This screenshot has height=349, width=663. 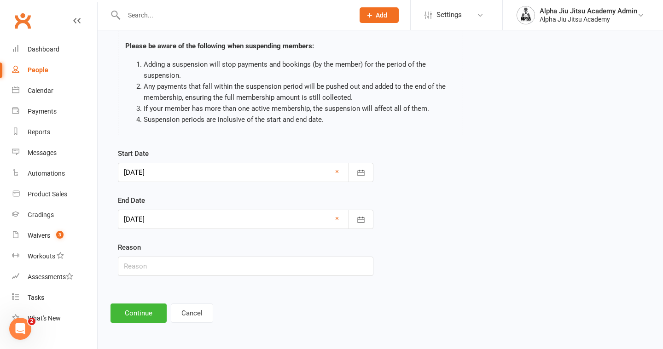 I want to click on a: Product Sales, so click(x=54, y=194).